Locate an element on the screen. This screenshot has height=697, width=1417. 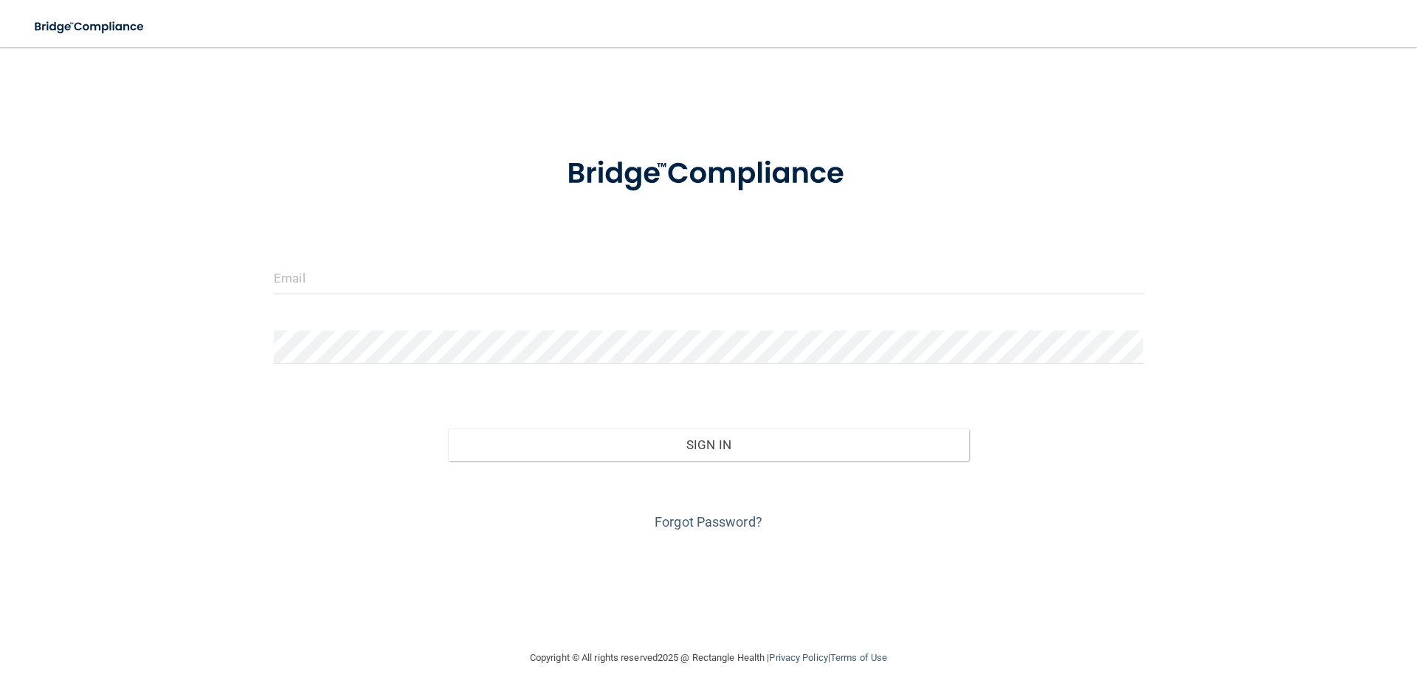
input: Email is located at coordinates (709, 278).